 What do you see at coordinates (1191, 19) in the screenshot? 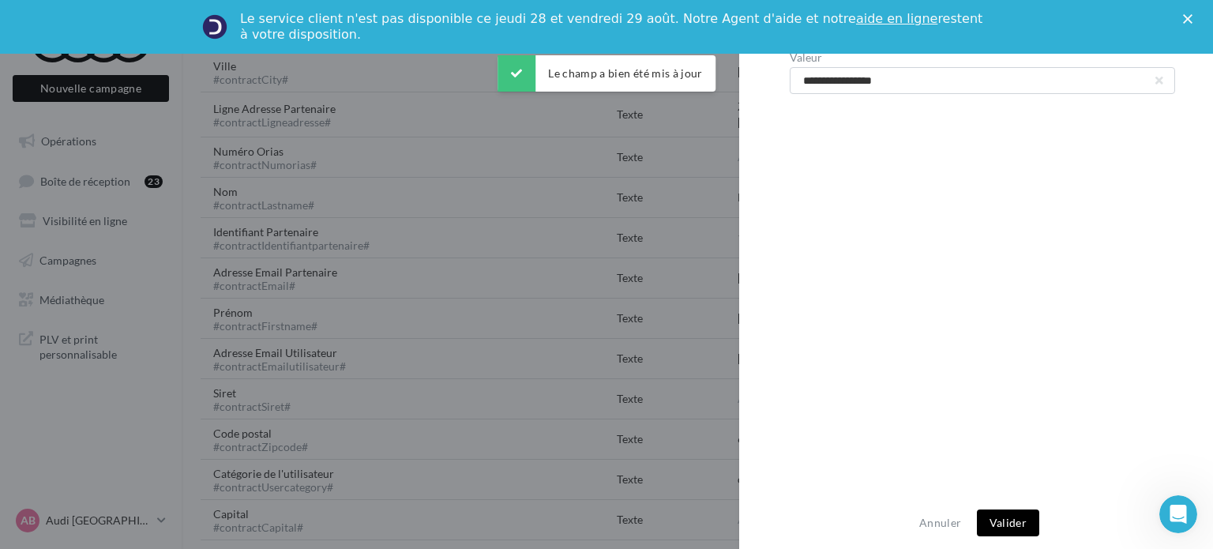
I see `div: Fermer` at bounding box center [1191, 19].